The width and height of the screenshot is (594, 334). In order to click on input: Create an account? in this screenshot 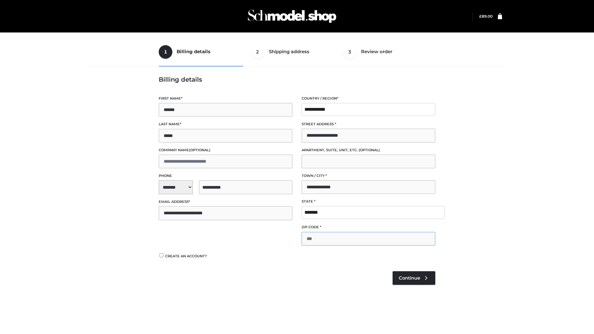, I will do `click(161, 255)`.